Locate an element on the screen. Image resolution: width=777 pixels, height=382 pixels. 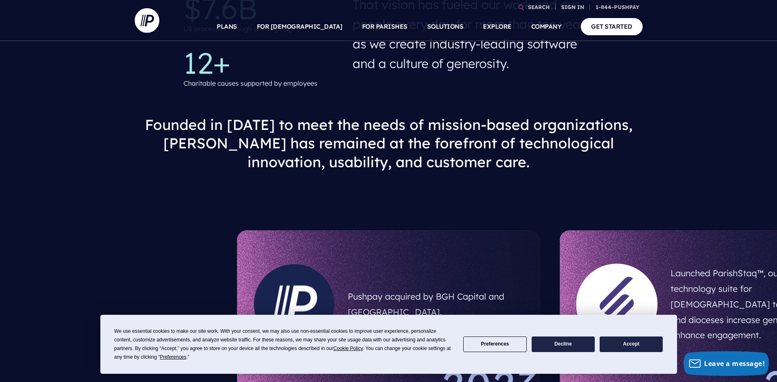
a: FOR PARISHES is located at coordinates (385, 27).